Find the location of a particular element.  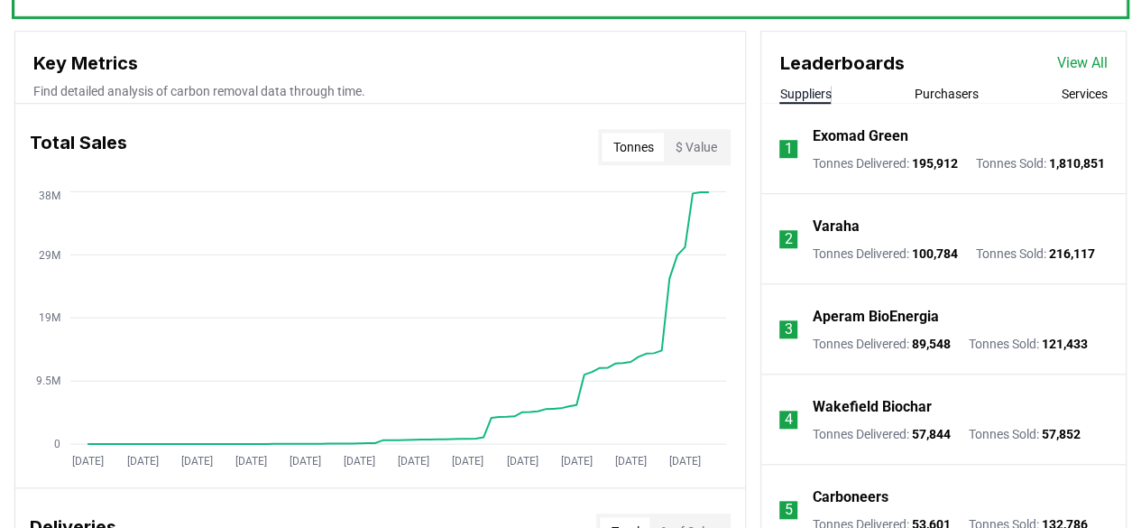

p: Carboneers is located at coordinates (850, 497).